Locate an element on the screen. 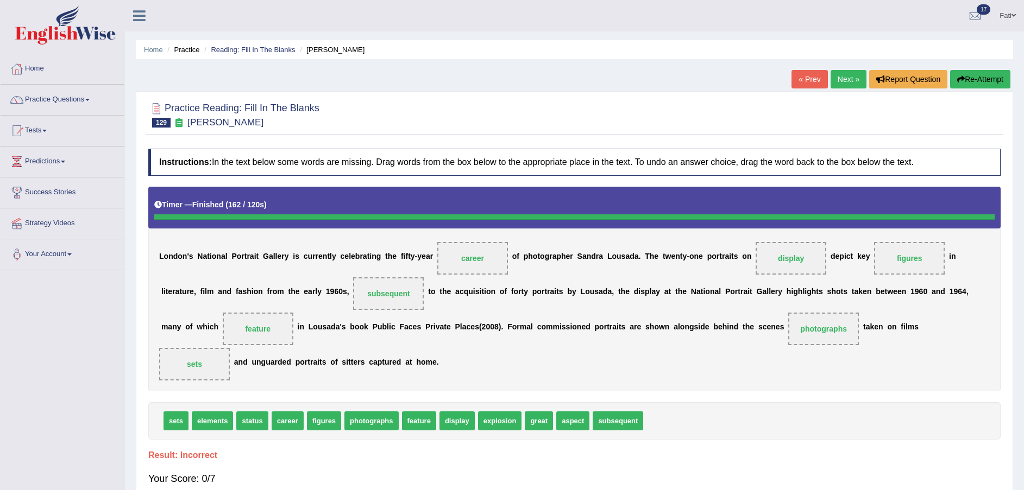 The image size is (1024, 490). strong: display is located at coordinates (791, 259).